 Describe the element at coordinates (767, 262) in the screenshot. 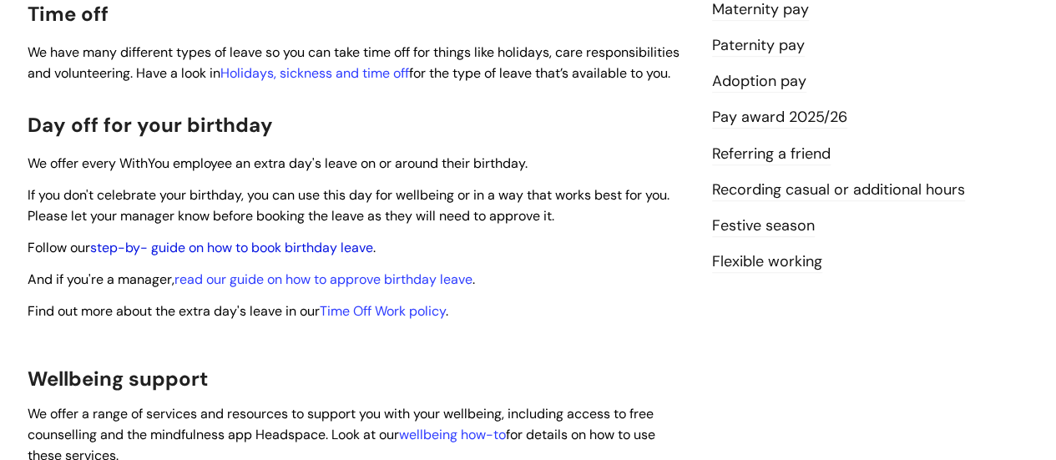

I see `a: Flexible working` at that location.